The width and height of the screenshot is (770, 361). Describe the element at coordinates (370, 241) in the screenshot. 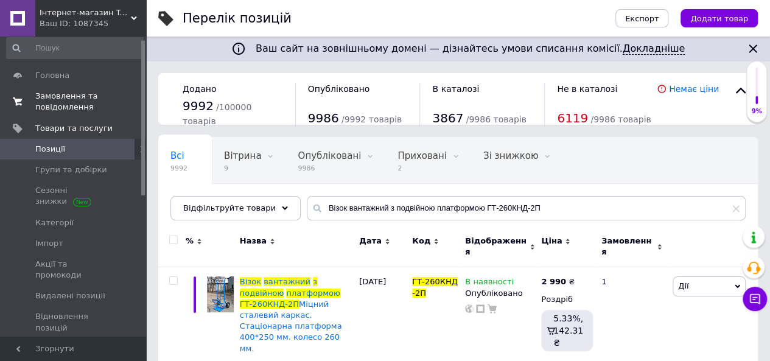

I see `span: Дата` at that location.